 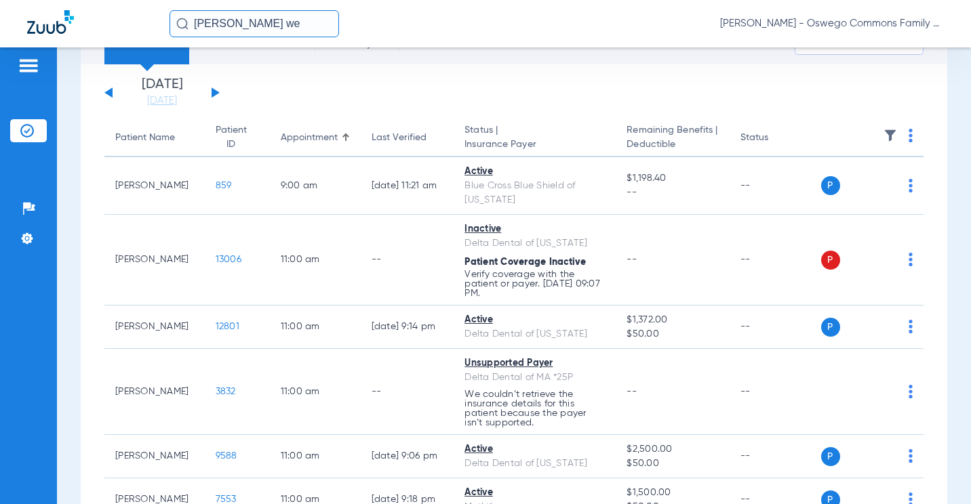 I want to click on span: $1,372.00, so click(x=672, y=320).